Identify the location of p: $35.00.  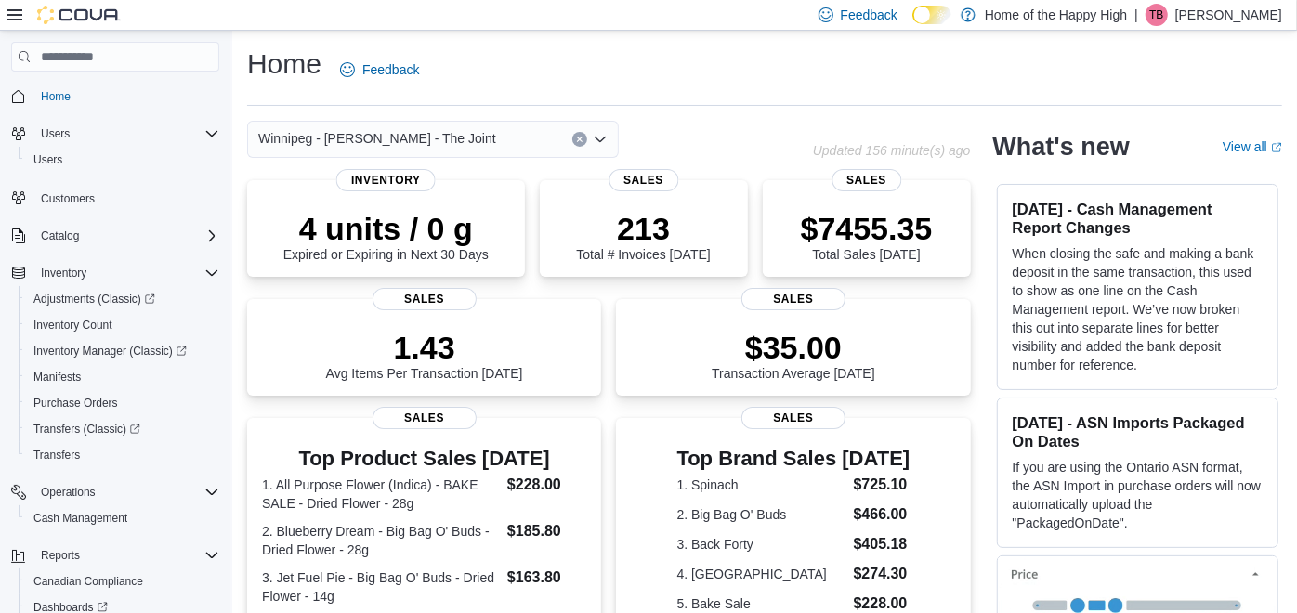
(793, 347).